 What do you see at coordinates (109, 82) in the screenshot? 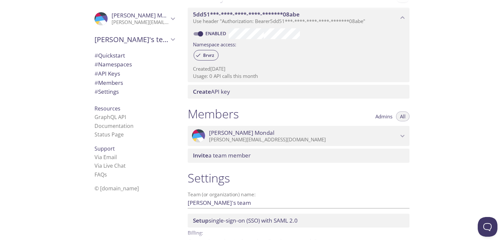
I see `span: Members` at bounding box center [109, 82].